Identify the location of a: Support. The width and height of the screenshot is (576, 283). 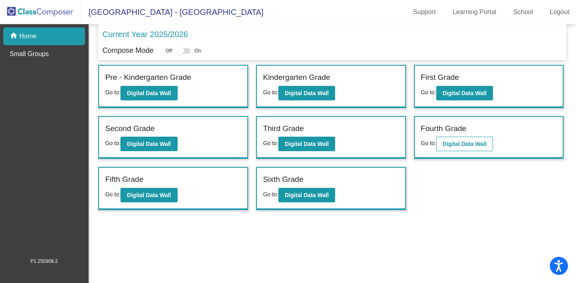
(425, 12).